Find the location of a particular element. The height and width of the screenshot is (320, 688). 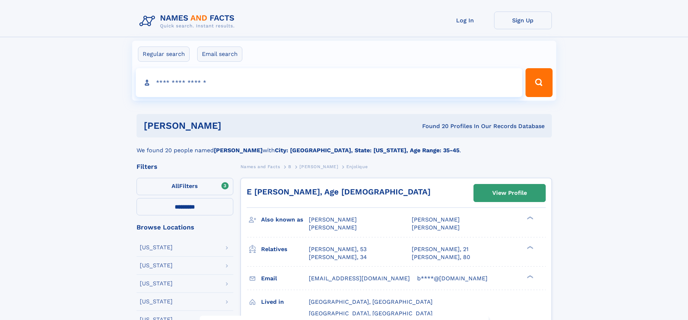

h3: Email is located at coordinates (285, 279).